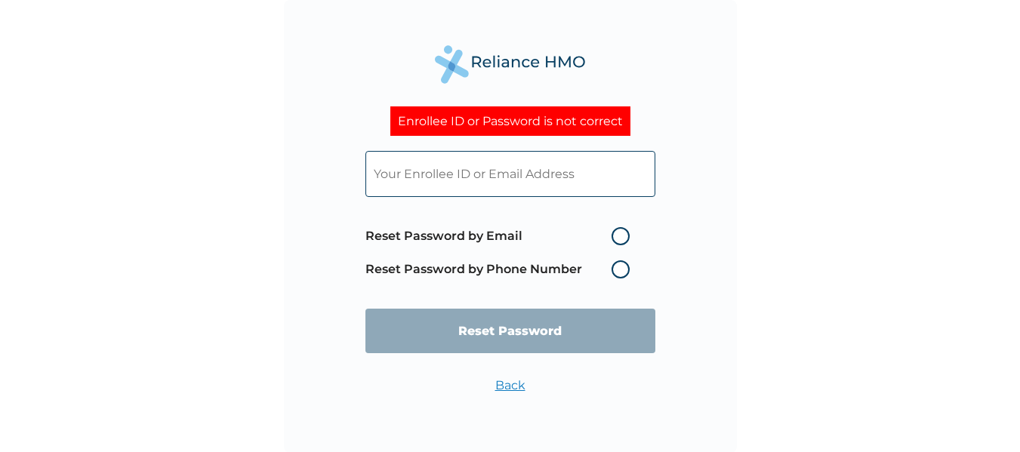 Image resolution: width=1020 pixels, height=452 pixels. I want to click on a: Back, so click(511, 385).